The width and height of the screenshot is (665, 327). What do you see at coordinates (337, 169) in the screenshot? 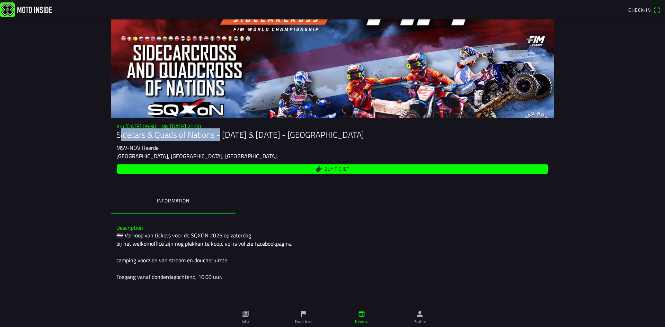
I see `span: Buy ticket` at bounding box center [337, 169].